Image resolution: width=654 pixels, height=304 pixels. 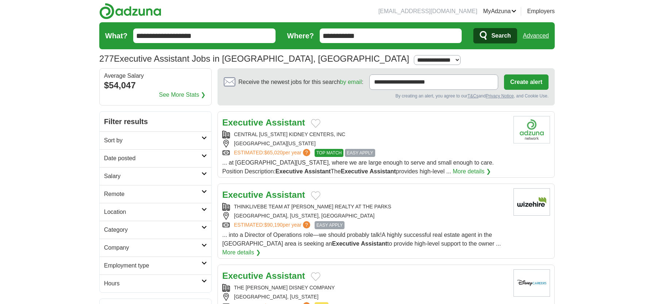 What do you see at coordinates (300, 36) in the screenshot?
I see `label: Where?` at bounding box center [300, 36].